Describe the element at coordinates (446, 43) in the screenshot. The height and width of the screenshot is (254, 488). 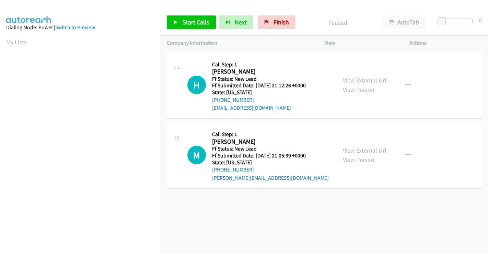
I see `p: Actions` at that location.